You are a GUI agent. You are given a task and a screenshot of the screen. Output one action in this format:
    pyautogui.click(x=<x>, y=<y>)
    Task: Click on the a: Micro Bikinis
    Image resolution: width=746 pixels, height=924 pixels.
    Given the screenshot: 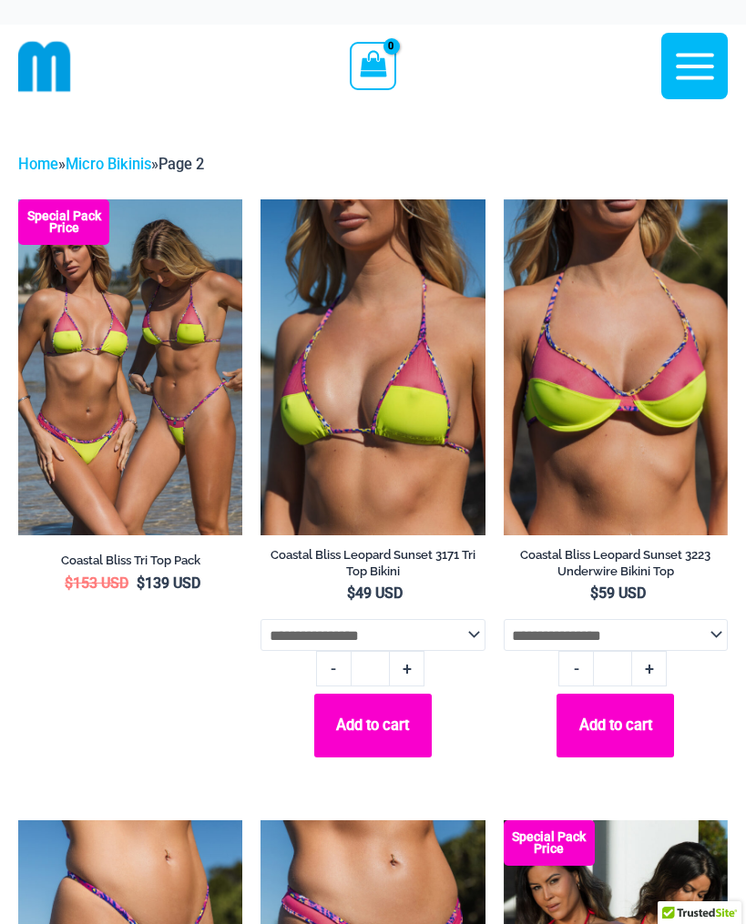 What is the action you would take?
    pyautogui.click(x=108, y=164)
    